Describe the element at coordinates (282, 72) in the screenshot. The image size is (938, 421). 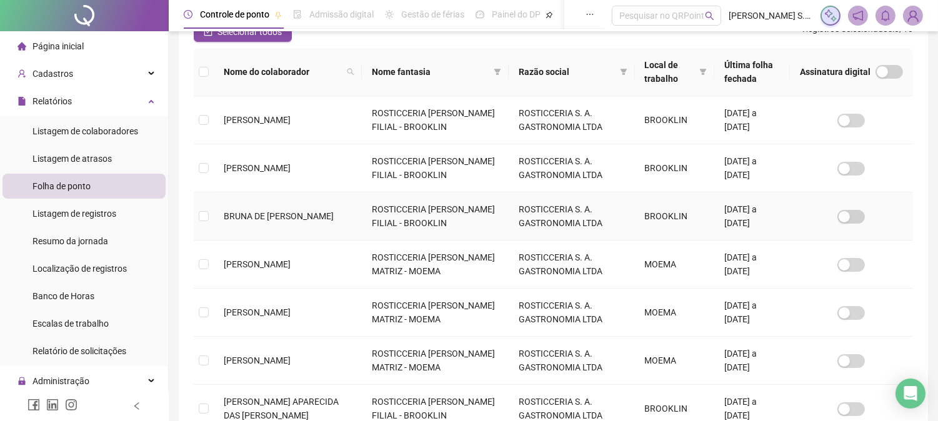
I see `span: Nome do colaborador` at that location.